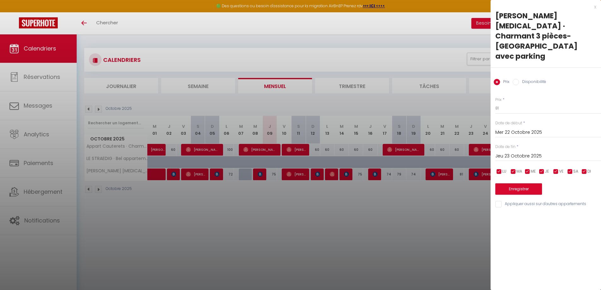 The height and width of the screenshot is (290, 601). What do you see at coordinates (543, 7) in the screenshot?
I see `div: x` at bounding box center [543, 7].